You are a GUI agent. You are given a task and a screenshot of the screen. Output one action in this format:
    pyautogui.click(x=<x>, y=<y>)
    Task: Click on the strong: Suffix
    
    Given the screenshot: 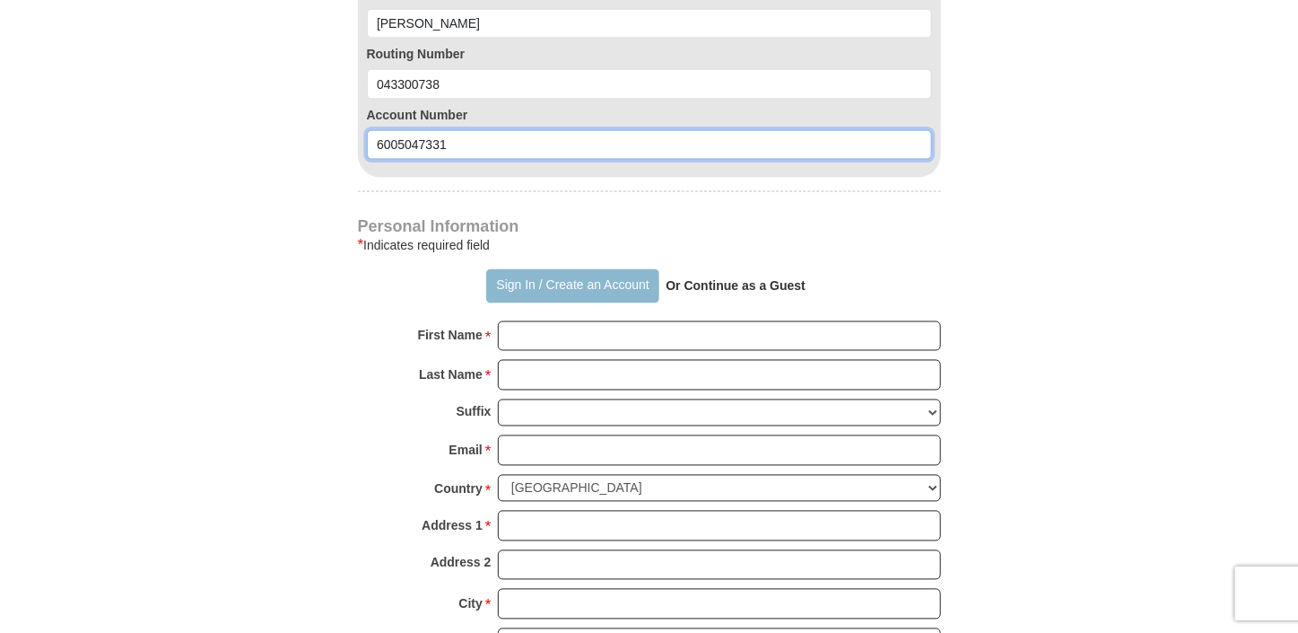 What is the action you would take?
    pyautogui.click(x=474, y=412)
    